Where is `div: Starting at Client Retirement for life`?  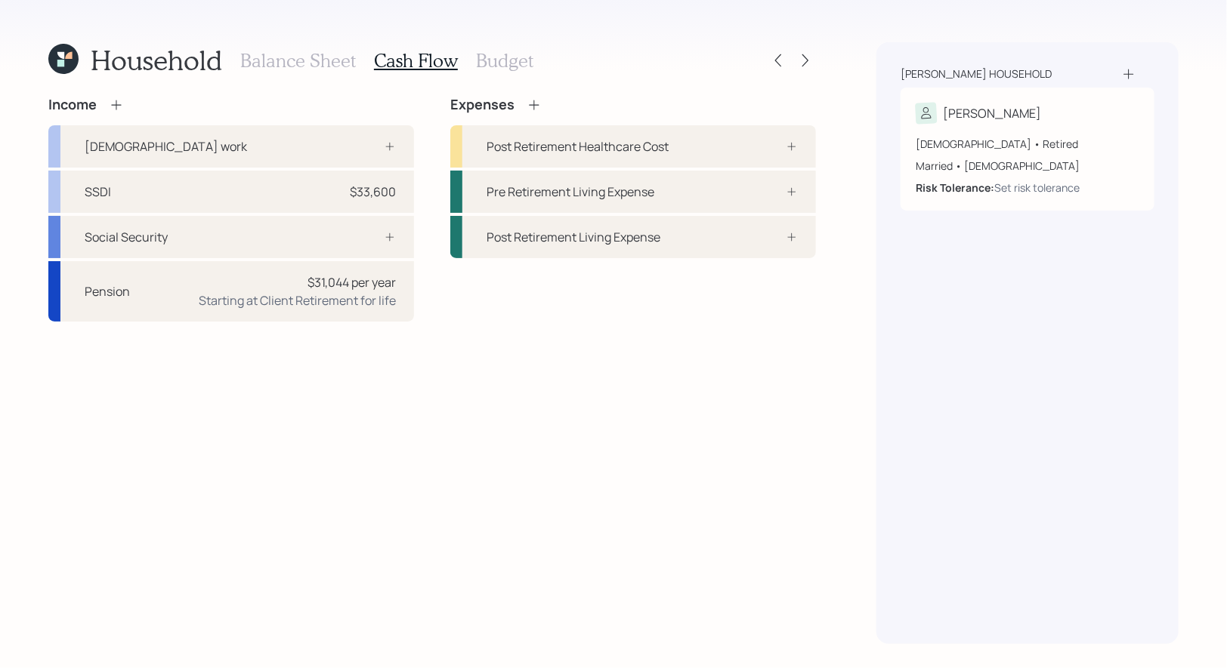
div: Starting at Client Retirement for life is located at coordinates (297, 301).